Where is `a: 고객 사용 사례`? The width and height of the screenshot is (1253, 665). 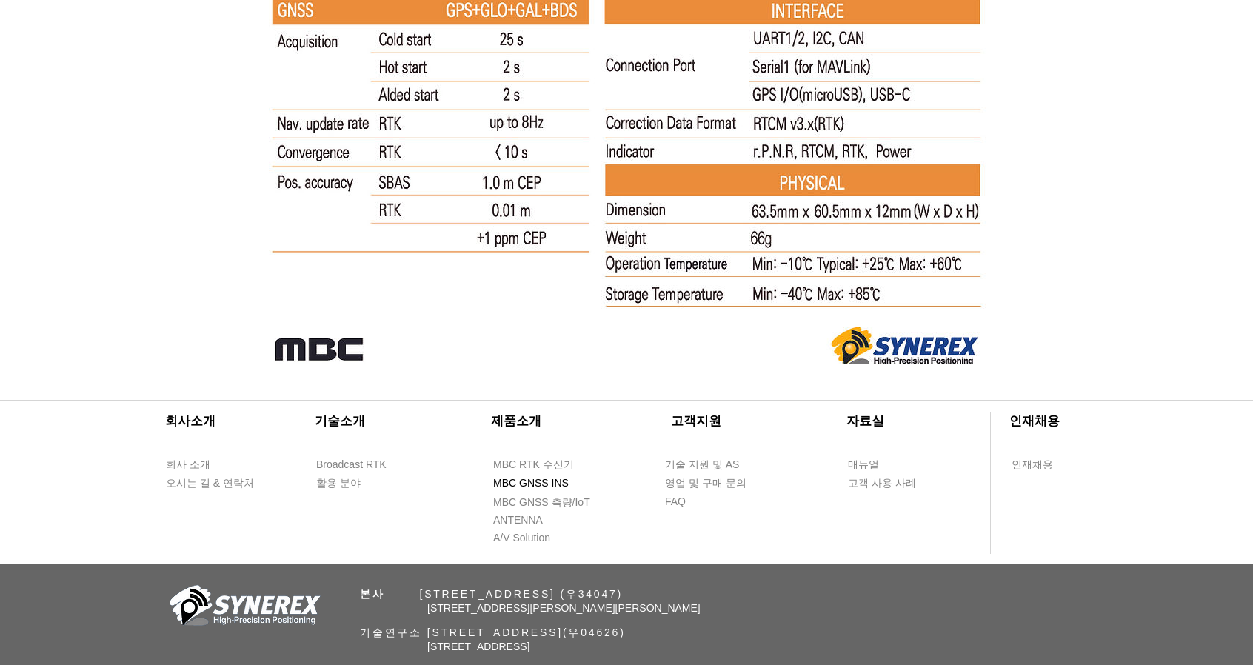 a: 고객 사용 사례 is located at coordinates (889, 483).